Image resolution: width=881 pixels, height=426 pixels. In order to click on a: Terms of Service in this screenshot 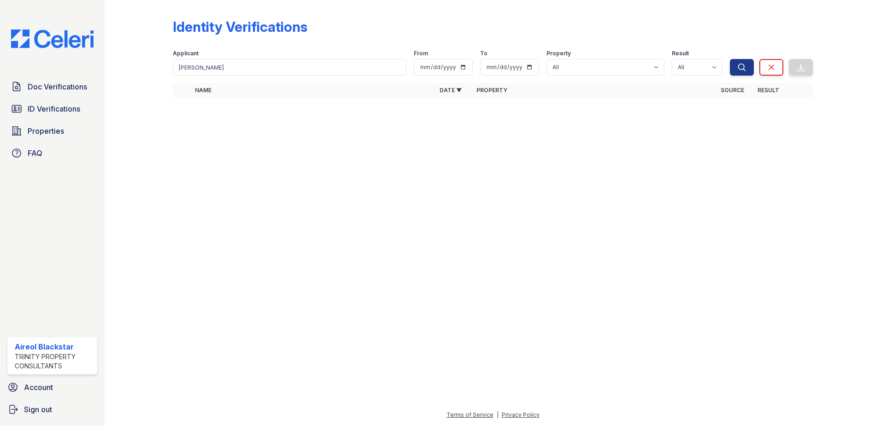, I will do `click(470, 414)`.